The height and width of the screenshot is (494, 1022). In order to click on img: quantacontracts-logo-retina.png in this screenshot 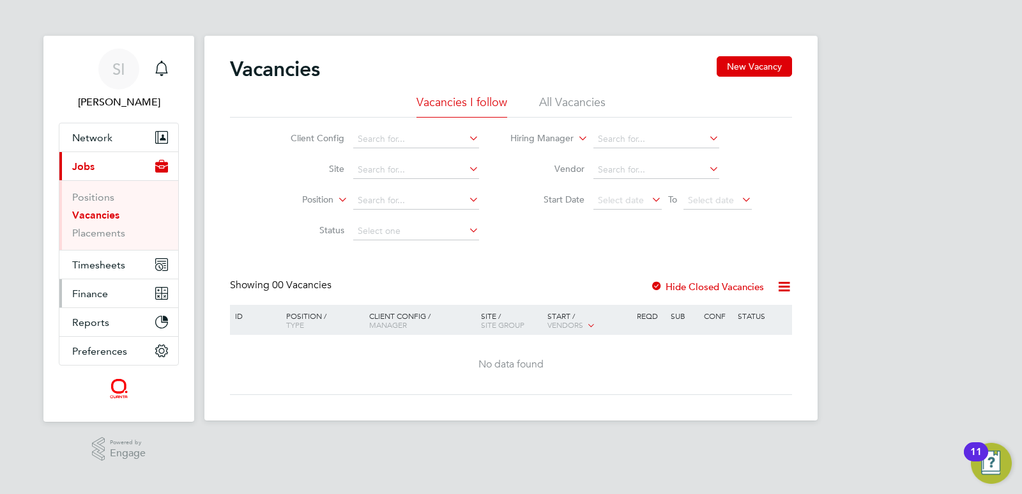, I will do `click(118, 388)`.